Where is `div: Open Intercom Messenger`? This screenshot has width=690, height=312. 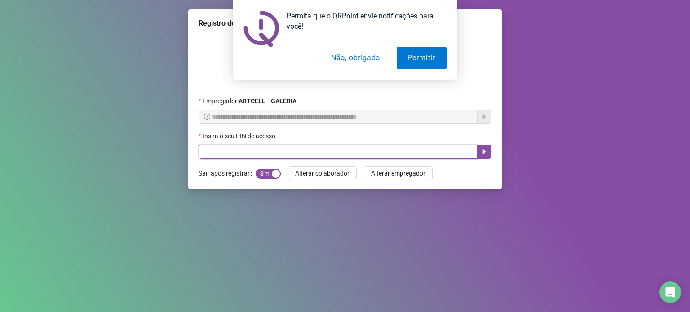 div: Open Intercom Messenger is located at coordinates (670, 292).